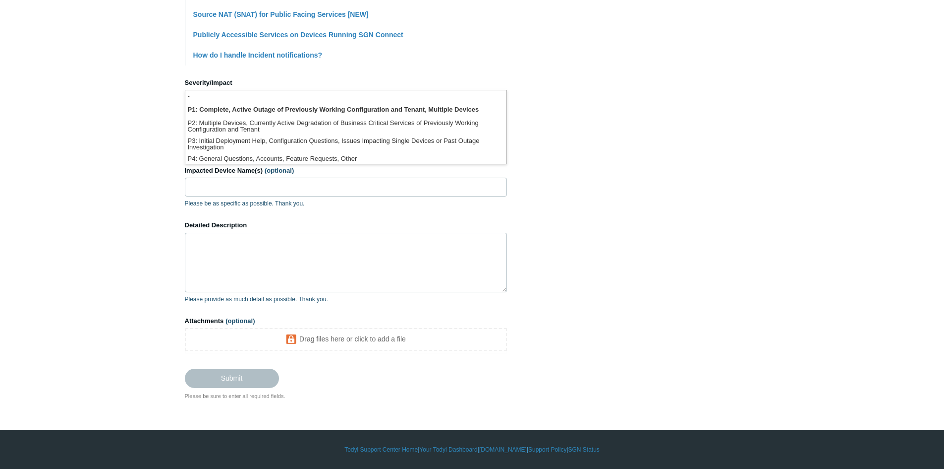 The image size is (944, 469). Describe the element at coordinates (547, 449) in the screenshot. I see `a: Support Policy` at that location.